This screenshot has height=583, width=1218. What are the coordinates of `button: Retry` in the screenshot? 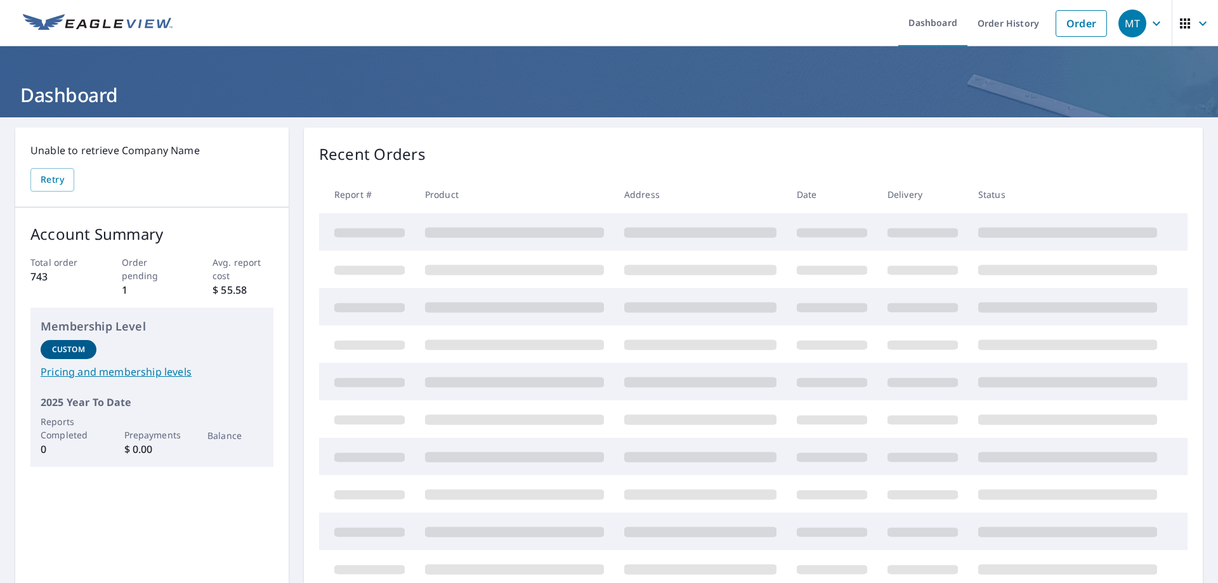 It's located at (52, 180).